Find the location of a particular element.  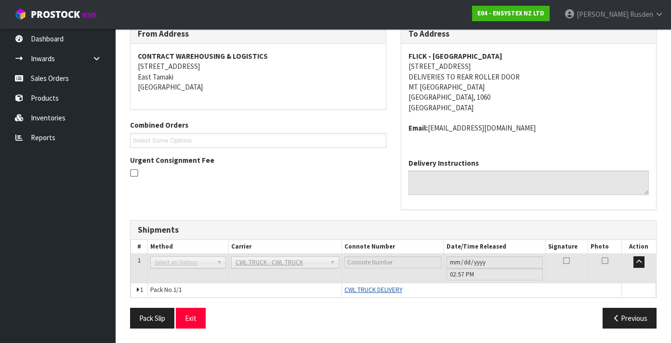

button: Previous is located at coordinates (630, 318).